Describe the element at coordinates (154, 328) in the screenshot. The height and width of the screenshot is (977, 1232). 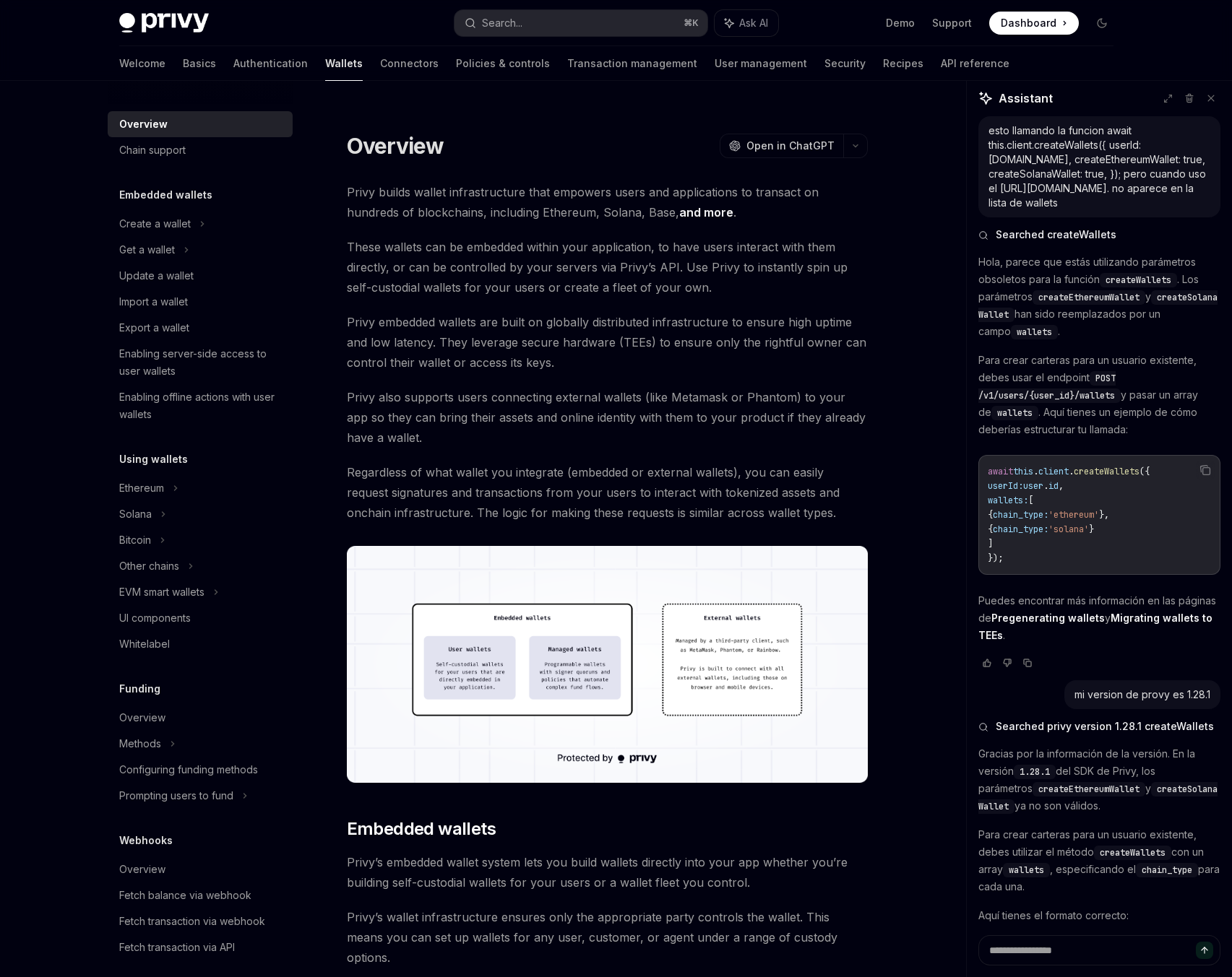
I see `div: Export a wallet` at that location.